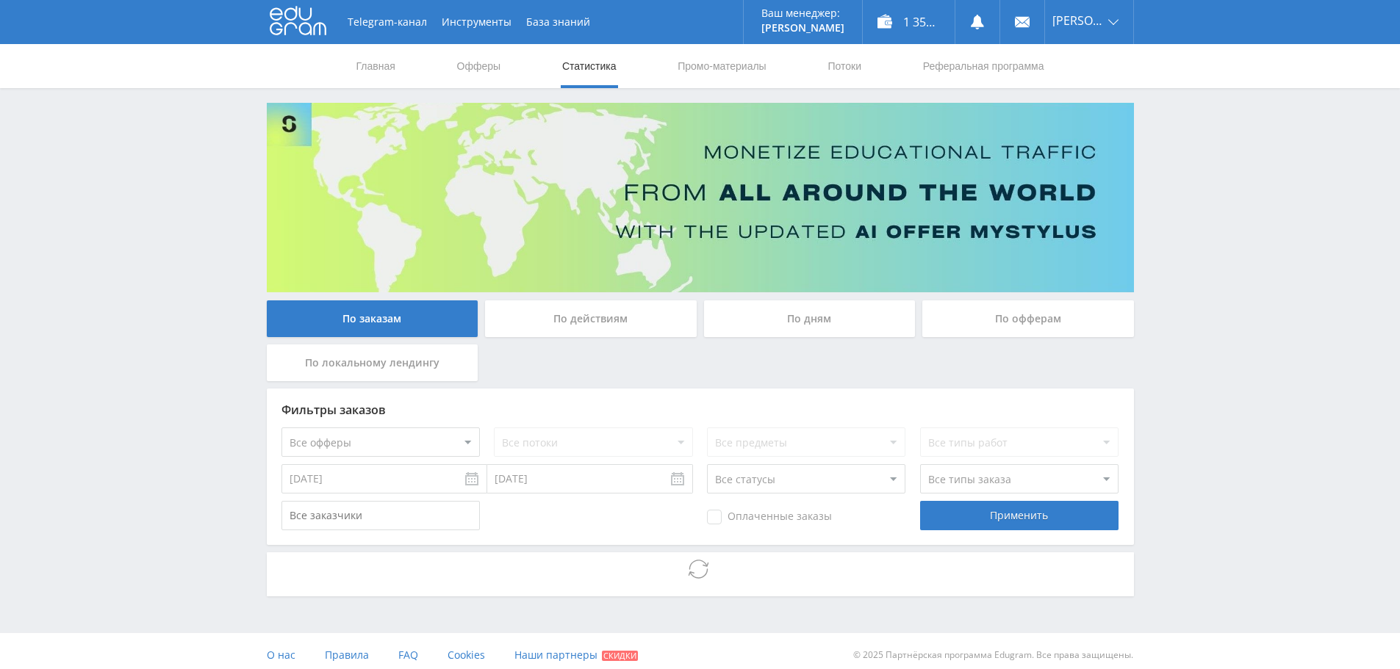 This screenshot has width=1400, height=669. What do you see at coordinates (619, 656) in the screenshot?
I see `span: Скидки` at bounding box center [619, 656].